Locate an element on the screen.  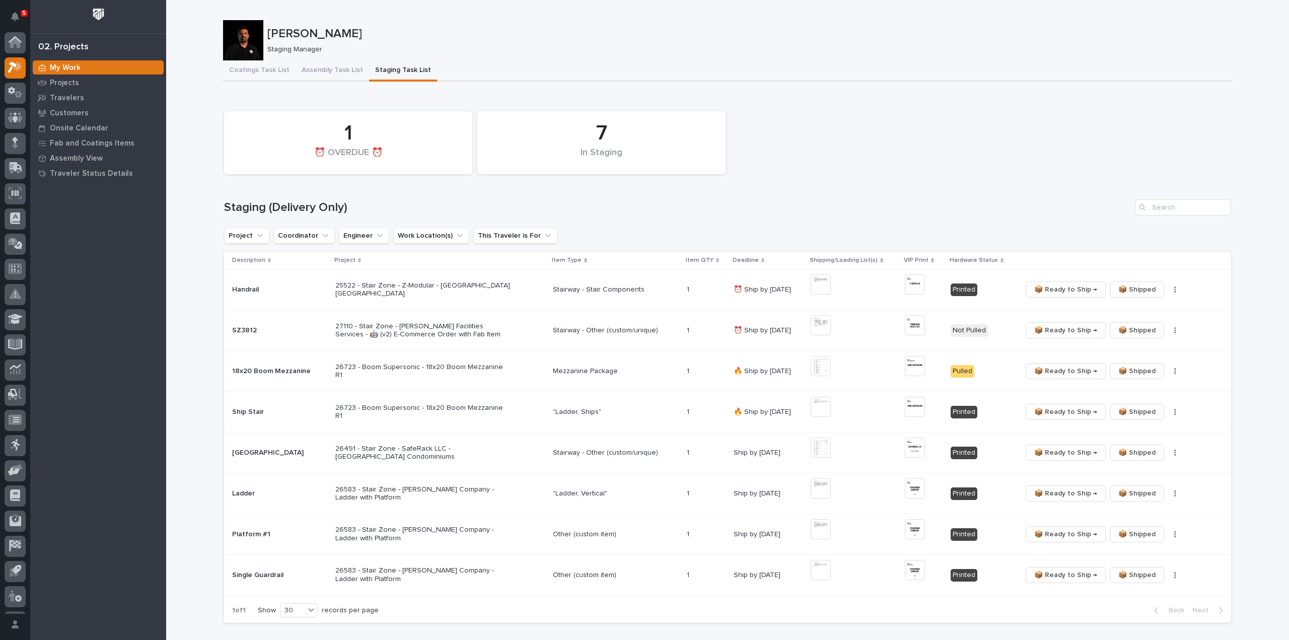
div: Search is located at coordinates (1183, 207).